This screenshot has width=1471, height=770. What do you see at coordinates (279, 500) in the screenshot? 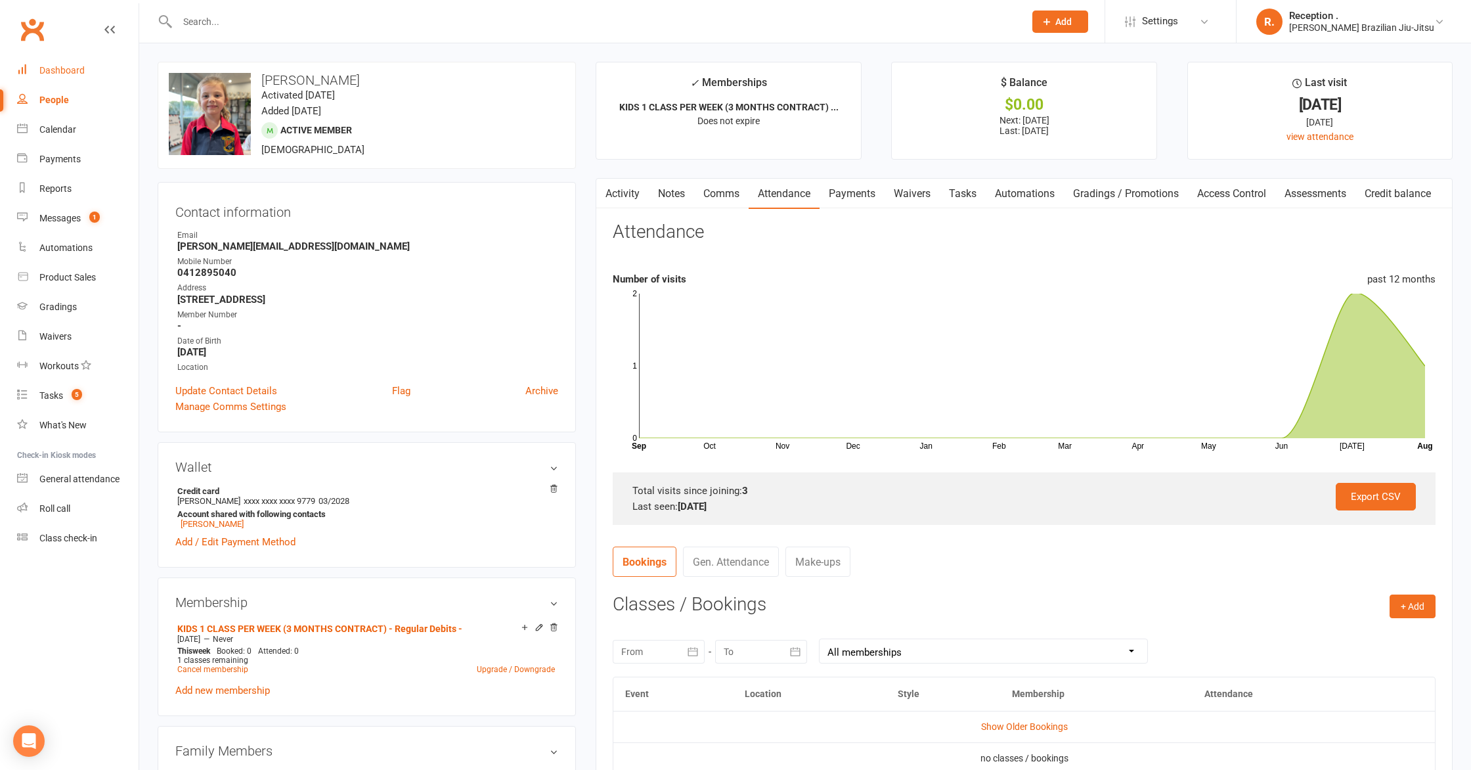
I see `span: xxxx xxxx xxxx 9779` at bounding box center [279, 500].